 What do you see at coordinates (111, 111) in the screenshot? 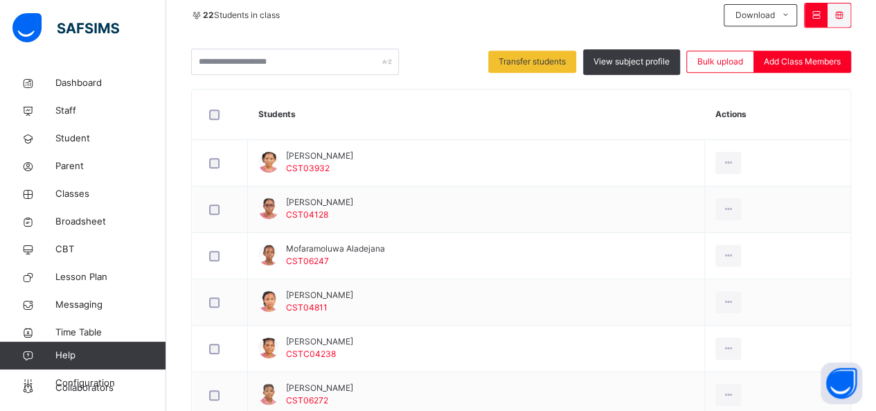
I see `span: Staff` at bounding box center [111, 111].